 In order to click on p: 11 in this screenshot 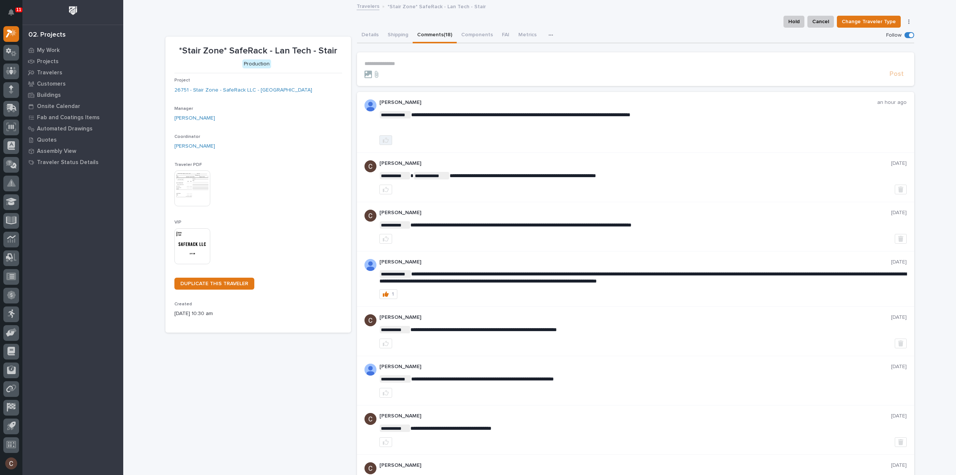, I will do `click(19, 10)`.